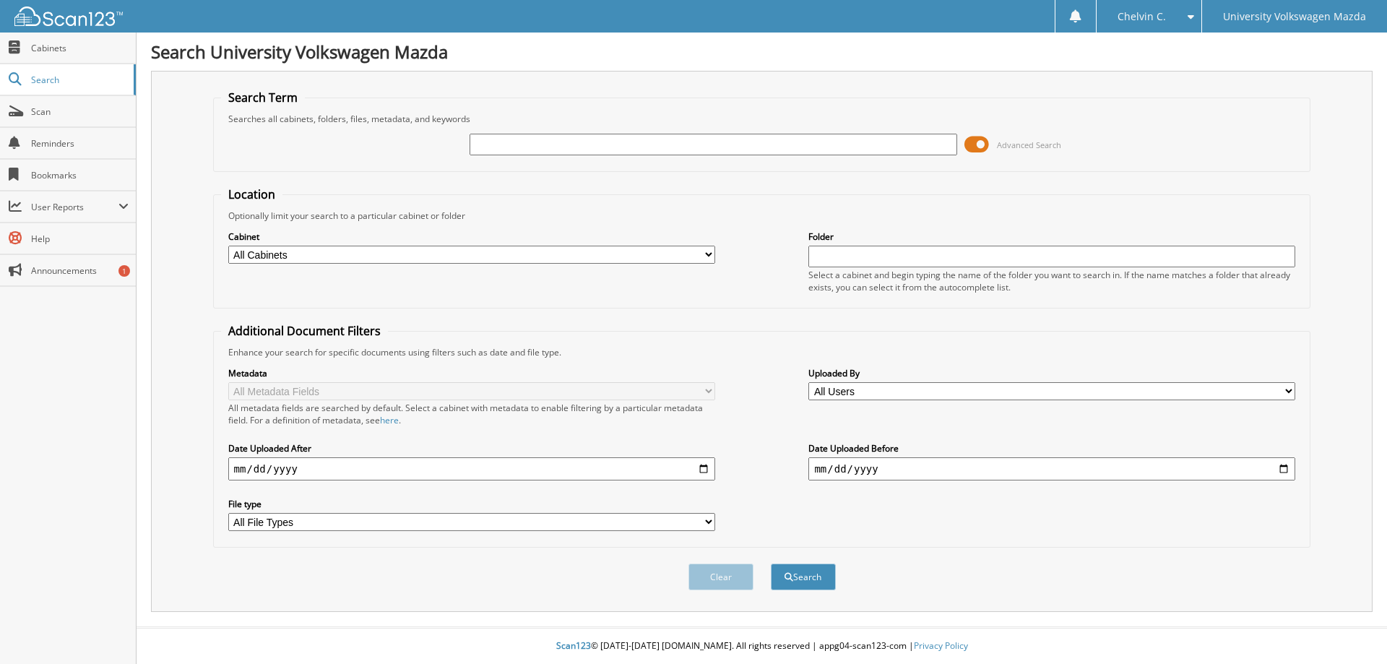 This screenshot has height=664, width=1387. Describe the element at coordinates (1052, 373) in the screenshot. I see `label: Uploaded By` at that location.